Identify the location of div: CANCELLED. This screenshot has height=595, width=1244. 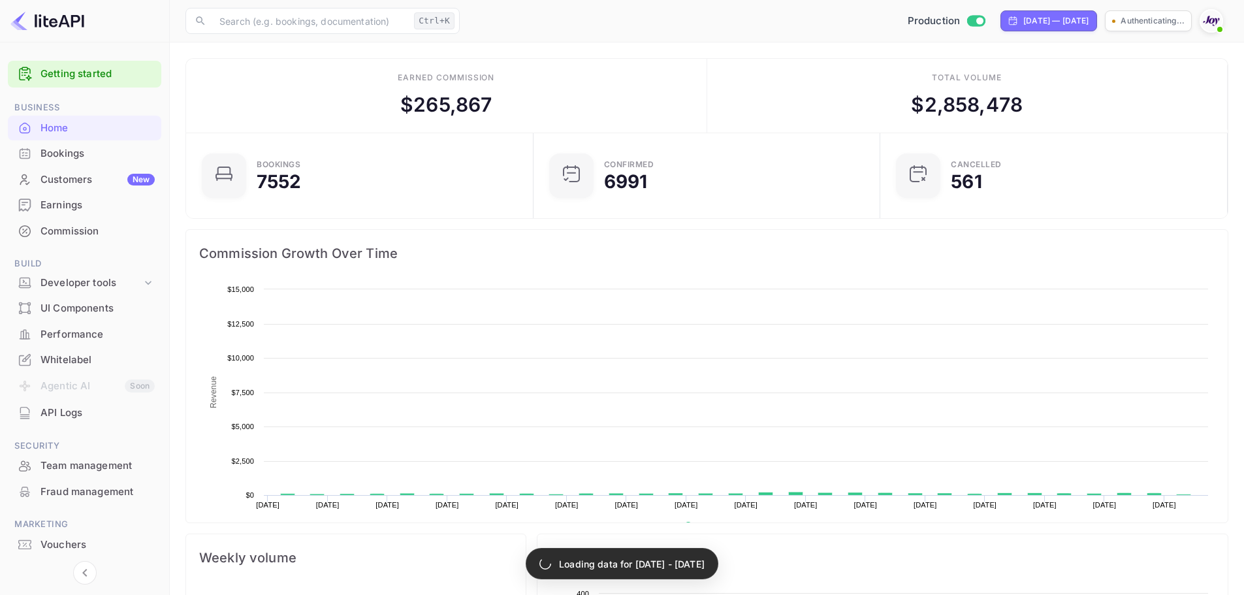
(976, 164).